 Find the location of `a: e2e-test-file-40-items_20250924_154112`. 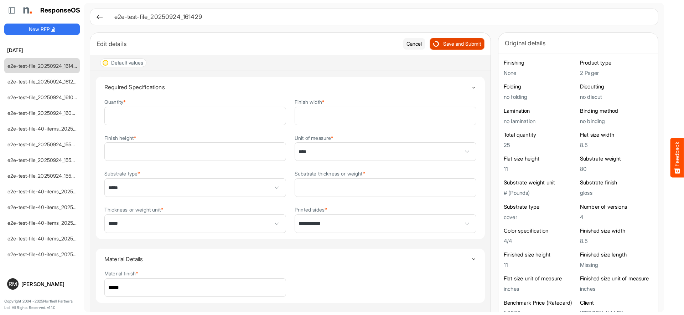

a: e2e-test-file-40-items_20250924_154112 is located at coordinates (55, 222).